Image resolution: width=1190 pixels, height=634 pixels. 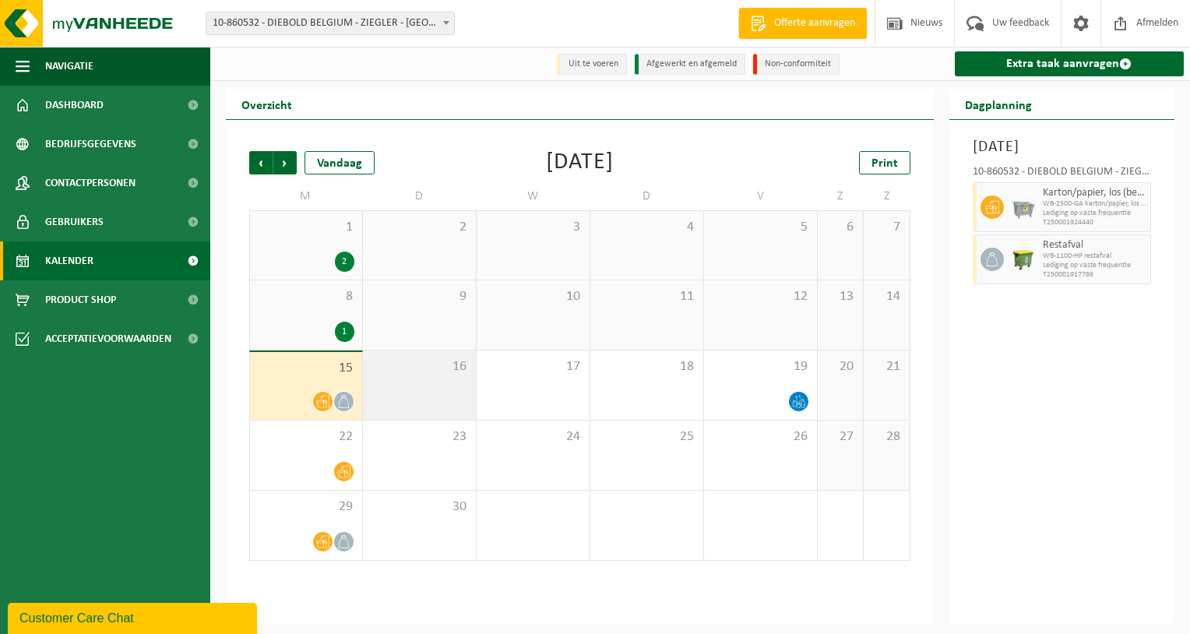 I want to click on span: 13, so click(x=840, y=297).